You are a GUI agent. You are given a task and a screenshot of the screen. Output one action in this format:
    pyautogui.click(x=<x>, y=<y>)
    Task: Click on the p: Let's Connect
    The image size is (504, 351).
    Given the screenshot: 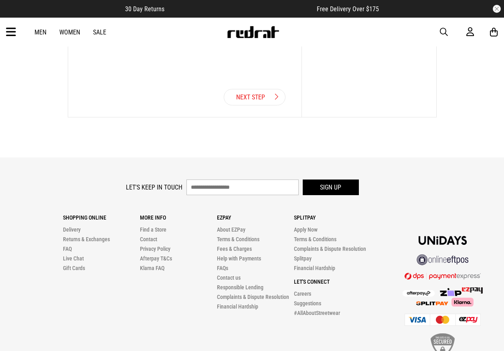 What is the action you would take?
    pyautogui.click(x=332, y=282)
    